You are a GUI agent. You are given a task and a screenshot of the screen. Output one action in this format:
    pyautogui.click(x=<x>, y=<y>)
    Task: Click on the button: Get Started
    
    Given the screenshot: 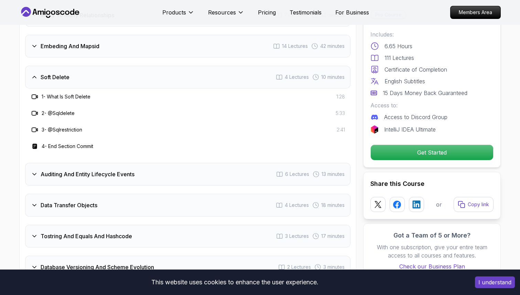 What is the action you would take?
    pyautogui.click(x=432, y=152)
    